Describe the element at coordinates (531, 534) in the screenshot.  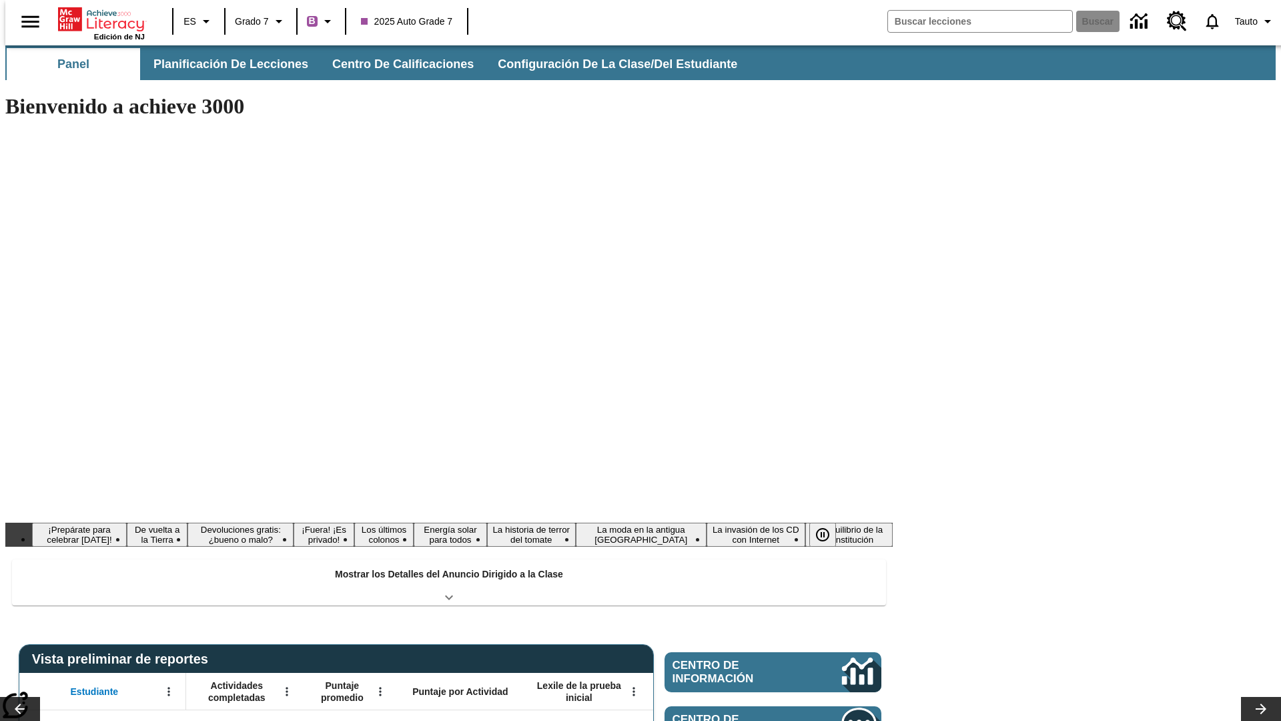
I see `button: Diapositiva 7 La historia de terror del tomate` at that location.